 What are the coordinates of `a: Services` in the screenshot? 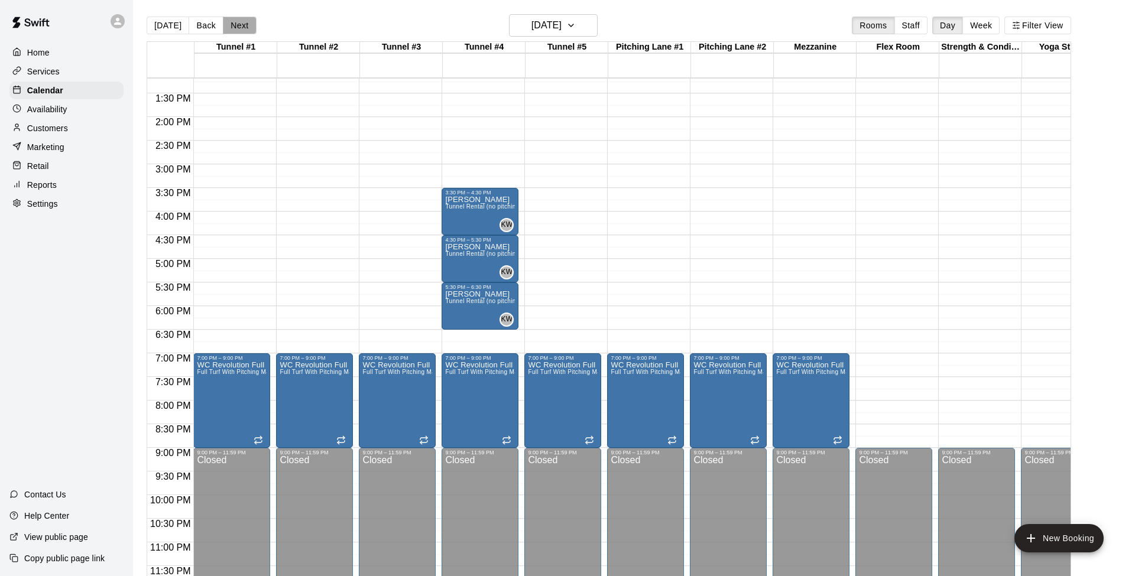 It's located at (66, 72).